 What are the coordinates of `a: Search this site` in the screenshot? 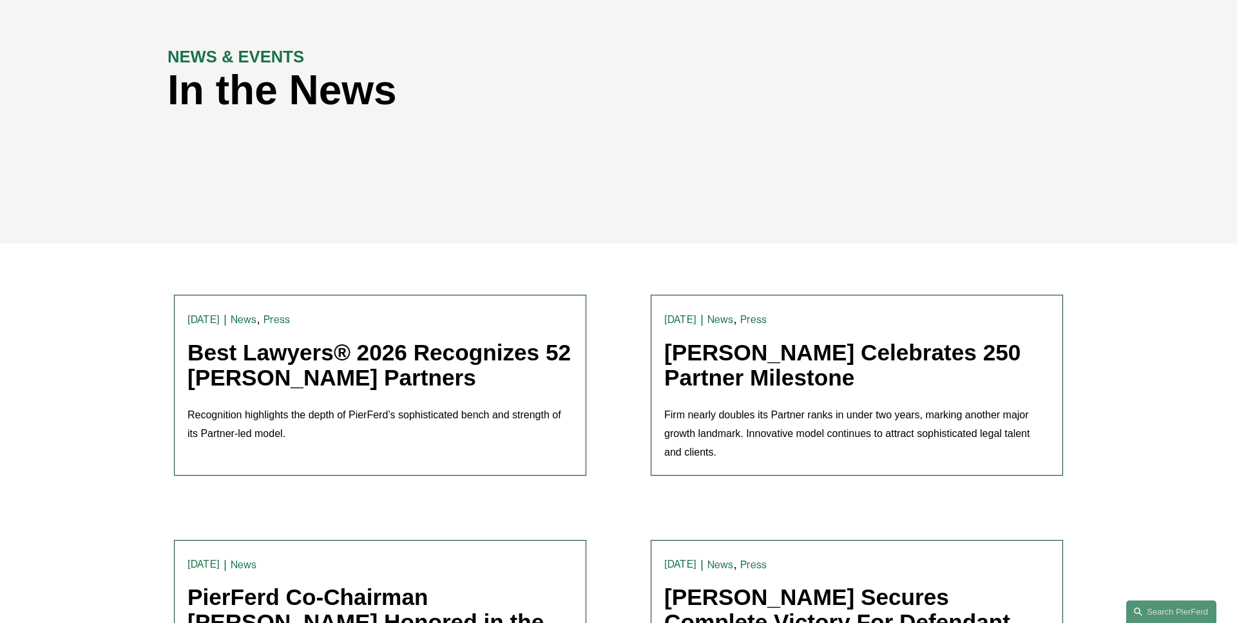 It's located at (1171, 612).